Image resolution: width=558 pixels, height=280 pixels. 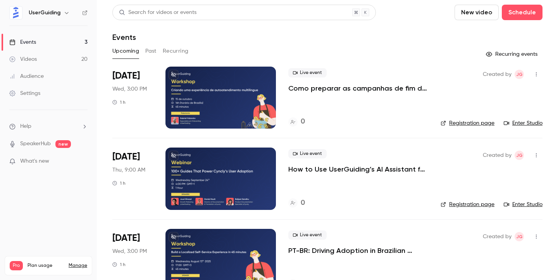 I want to click on div: Search for videos or events, so click(x=158, y=12).